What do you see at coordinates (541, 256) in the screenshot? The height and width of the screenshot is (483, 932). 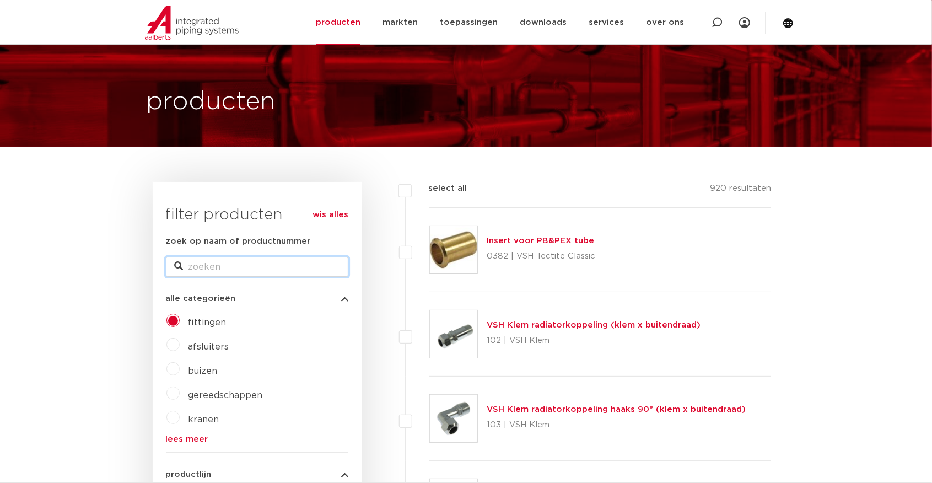 I see `p: 0382 | VSH Tectite Classic` at bounding box center [541, 256].